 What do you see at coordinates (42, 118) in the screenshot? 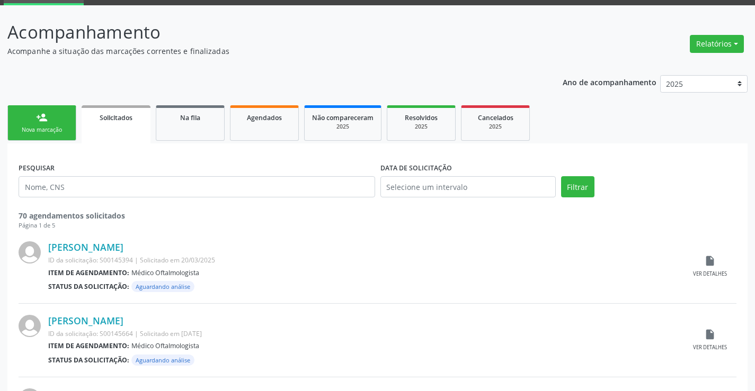
I see `div: person_add` at bounding box center [42, 118].